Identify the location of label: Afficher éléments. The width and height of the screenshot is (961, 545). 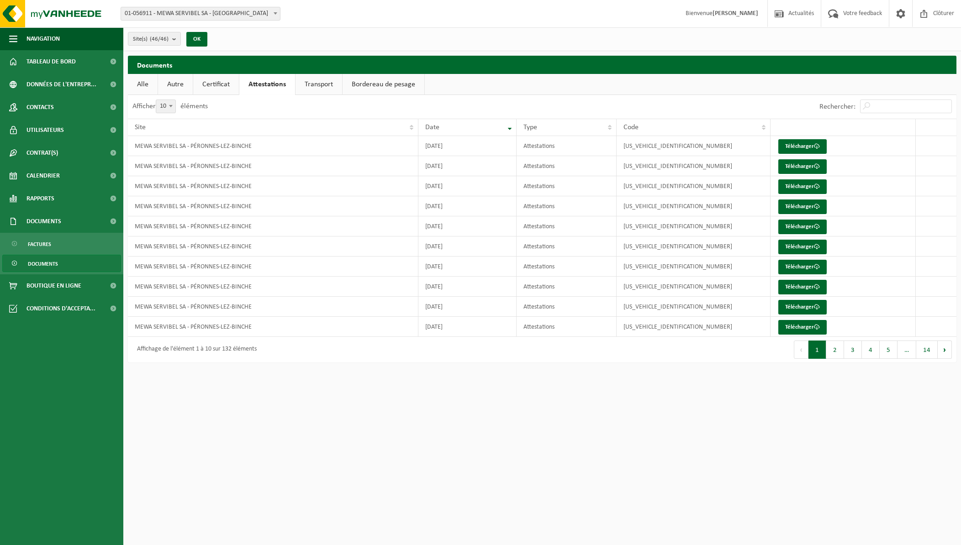
(170, 106).